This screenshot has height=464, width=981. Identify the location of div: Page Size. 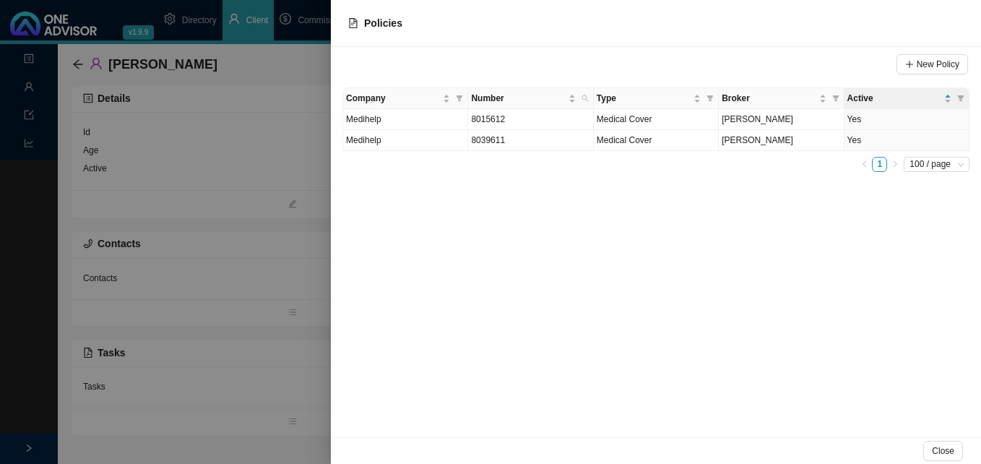
(936, 164).